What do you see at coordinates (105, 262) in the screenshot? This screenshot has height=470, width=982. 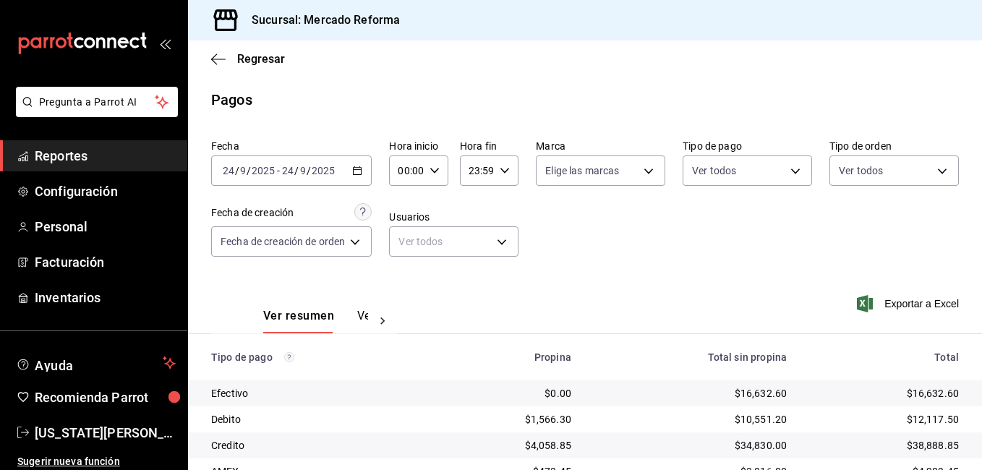 I see `span: Facturación` at bounding box center [105, 262].